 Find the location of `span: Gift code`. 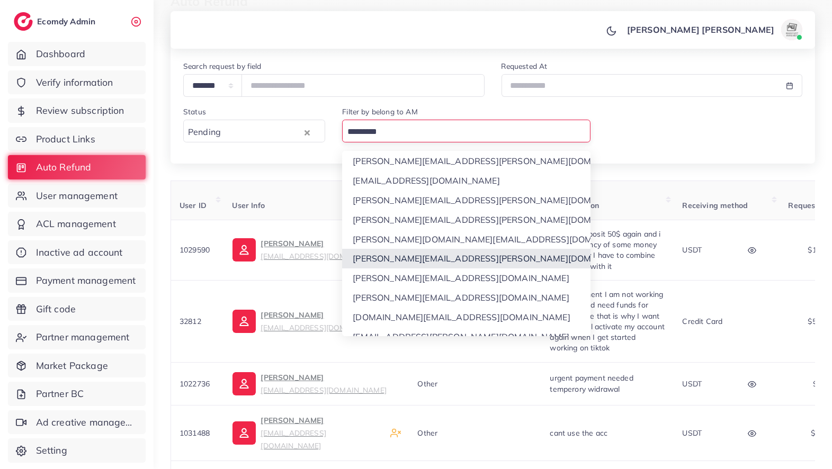

span: Gift code is located at coordinates (56, 309).